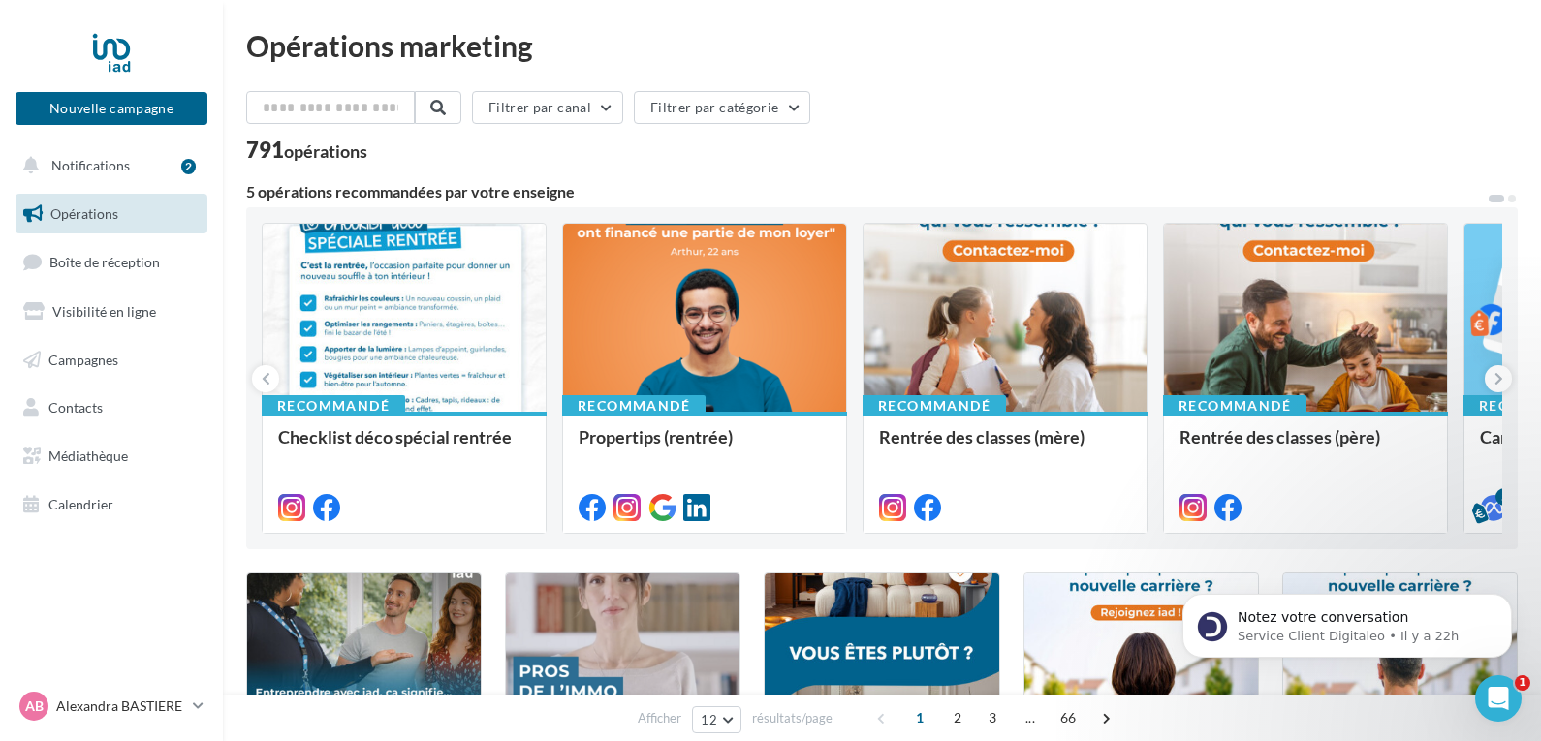  I want to click on span: 12, so click(709, 720).